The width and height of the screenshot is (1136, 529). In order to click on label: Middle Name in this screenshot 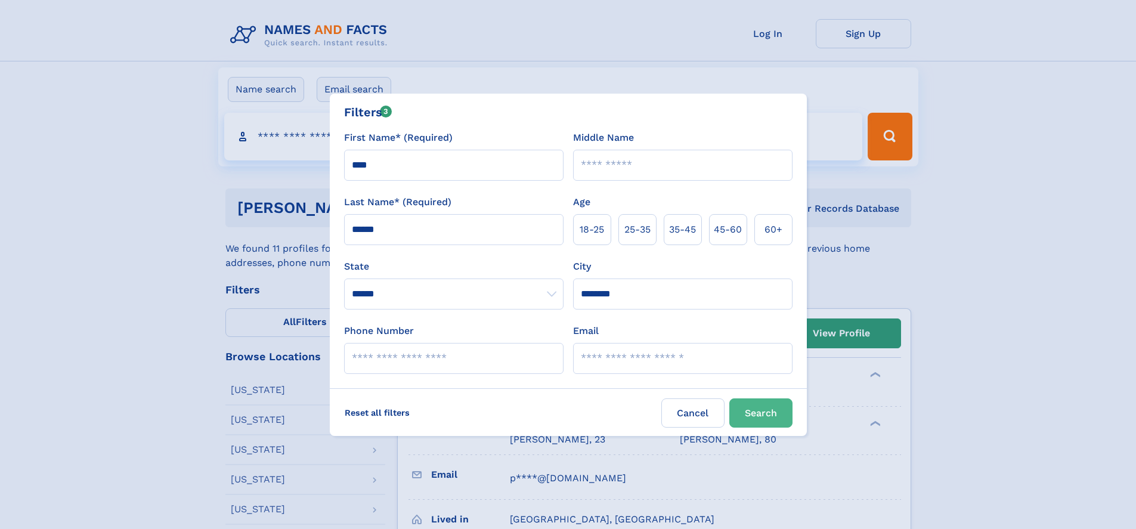, I will do `click(604, 138)`.